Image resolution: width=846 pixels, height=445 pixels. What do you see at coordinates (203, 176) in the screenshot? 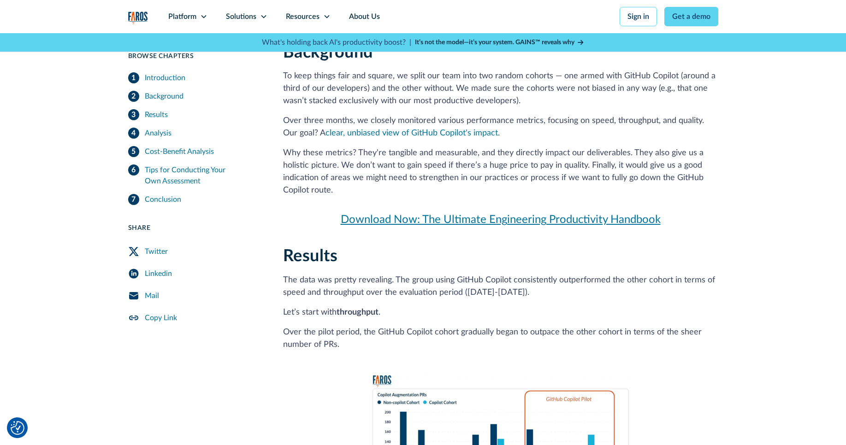
I see `div: Tips for Conducting Your Own Assessment` at bounding box center [203, 176].